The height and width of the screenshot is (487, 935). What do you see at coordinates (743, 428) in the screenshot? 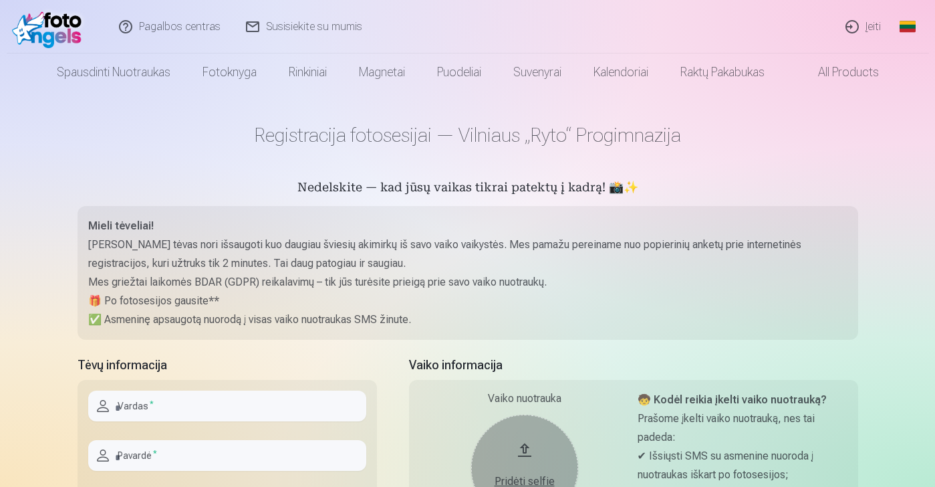
I see `p: Prašome įkelti vaiko nuotrauką, nes tai padeda:` at bounding box center [743, 428].